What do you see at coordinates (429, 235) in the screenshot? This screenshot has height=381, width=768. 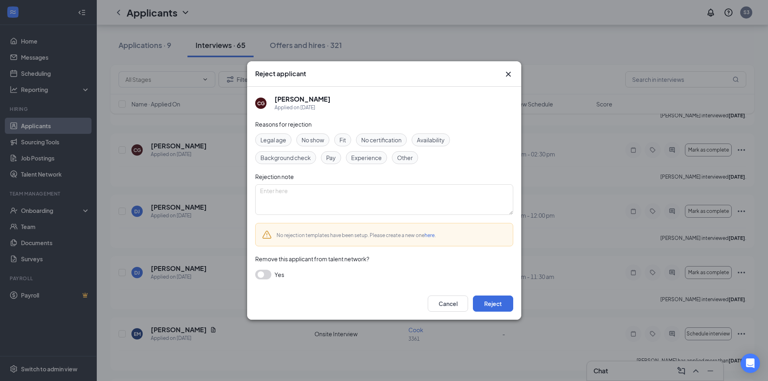 I see `a: here` at bounding box center [429, 235].